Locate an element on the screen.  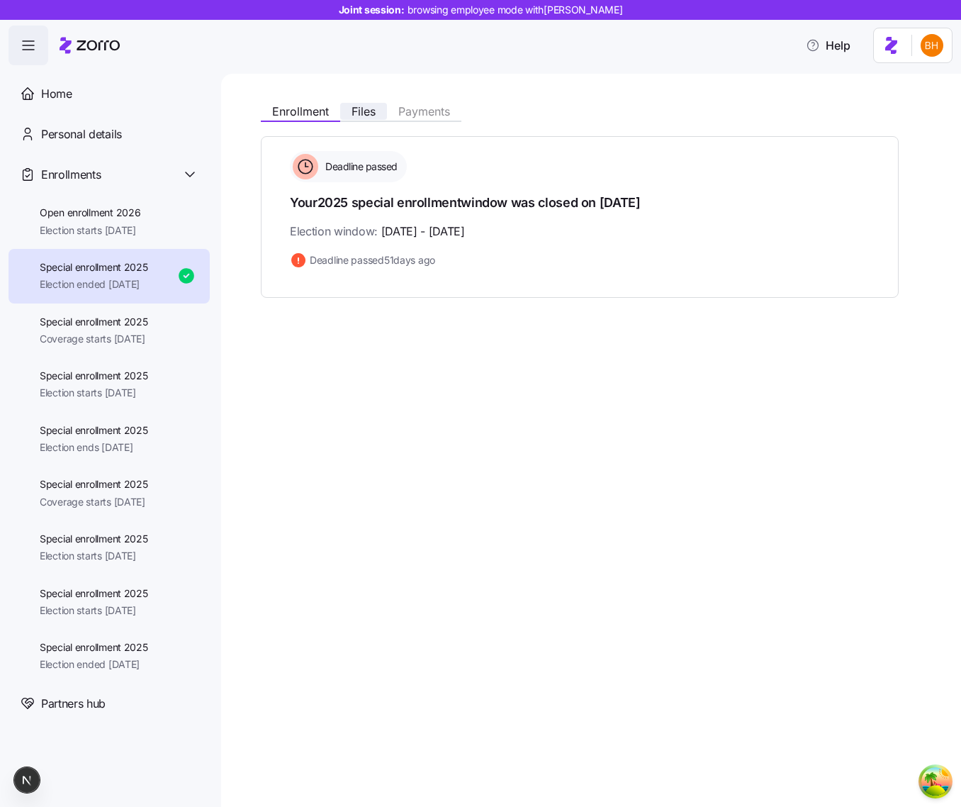
span: Payments is located at coordinates (424, 111).